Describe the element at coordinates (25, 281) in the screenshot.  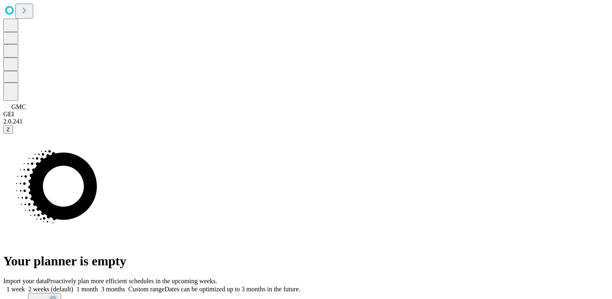
I see `span: Import your data` at that location.